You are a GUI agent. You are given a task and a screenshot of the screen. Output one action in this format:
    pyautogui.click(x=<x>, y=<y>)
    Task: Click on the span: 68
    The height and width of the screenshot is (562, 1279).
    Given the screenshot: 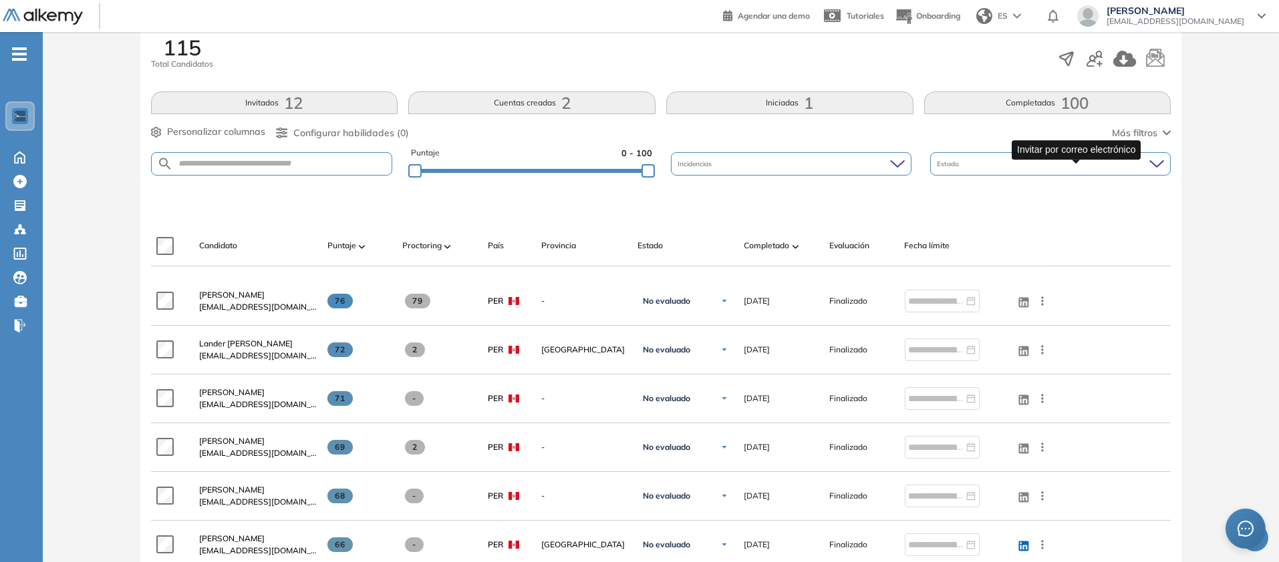 What is the action you would take?
    pyautogui.click(x=340, y=496)
    